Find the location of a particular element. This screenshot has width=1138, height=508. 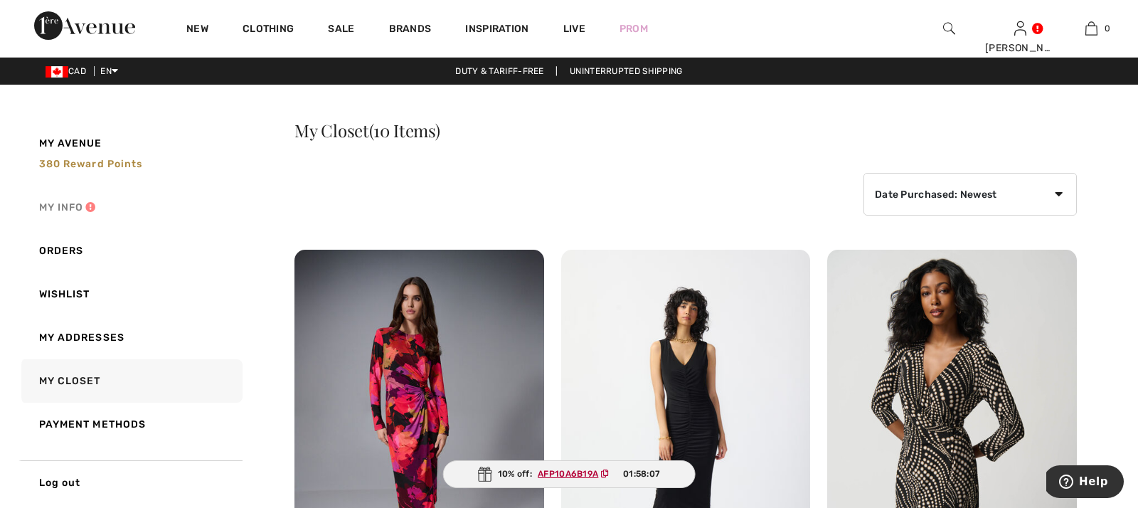

img: Gift.svg is located at coordinates (485, 474).